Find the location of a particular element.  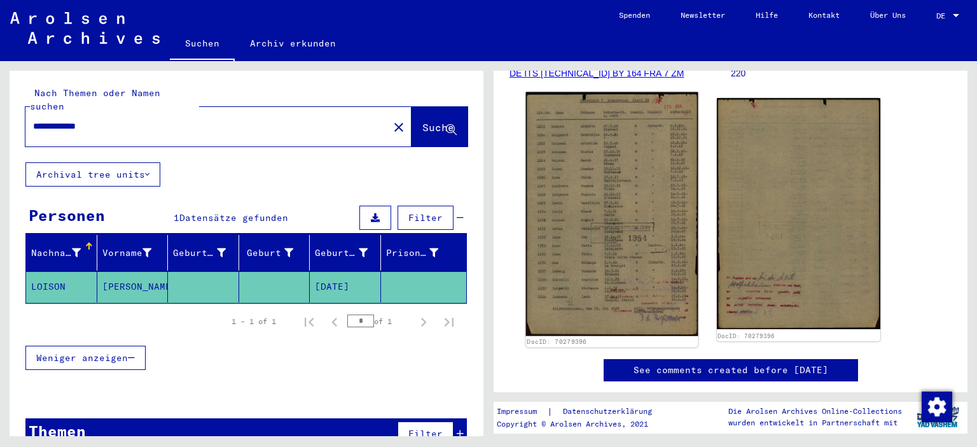

p: Copyright © Arolsen Archives, 2021 is located at coordinates (582, 424).